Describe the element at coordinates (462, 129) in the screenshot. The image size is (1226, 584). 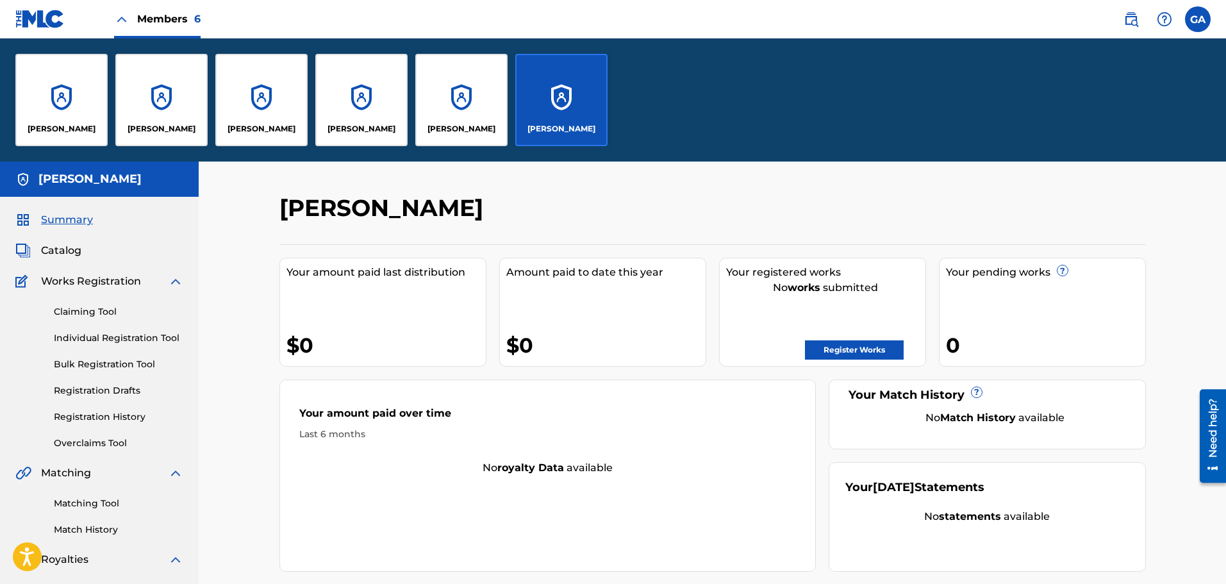
I see `p: Martin Gonzalez` at that location.